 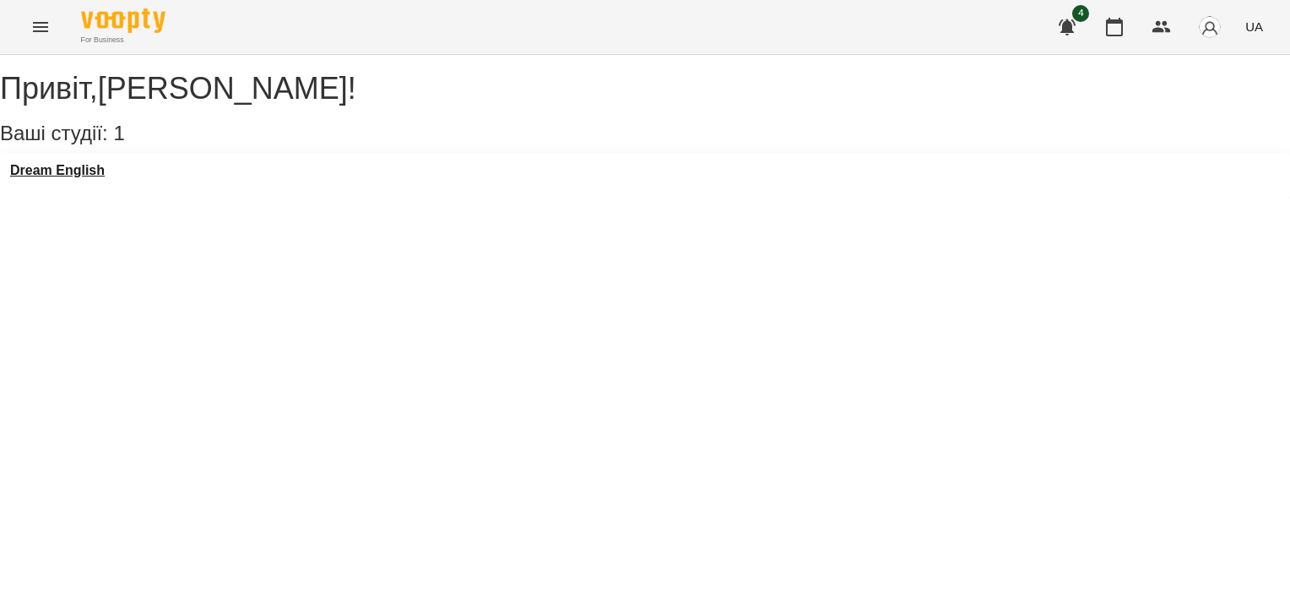 What do you see at coordinates (118, 133) in the screenshot?
I see `span: 1` at bounding box center [118, 133].